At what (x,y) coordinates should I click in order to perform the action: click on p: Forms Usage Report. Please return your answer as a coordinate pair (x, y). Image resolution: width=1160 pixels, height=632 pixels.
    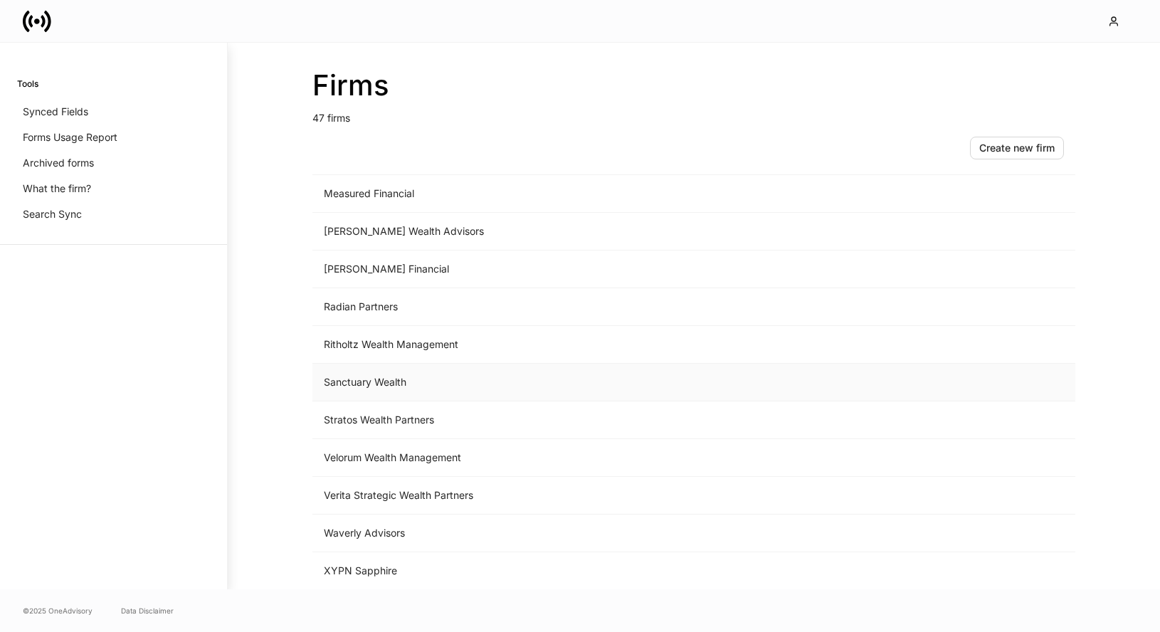
    Looking at the image, I should click on (70, 137).